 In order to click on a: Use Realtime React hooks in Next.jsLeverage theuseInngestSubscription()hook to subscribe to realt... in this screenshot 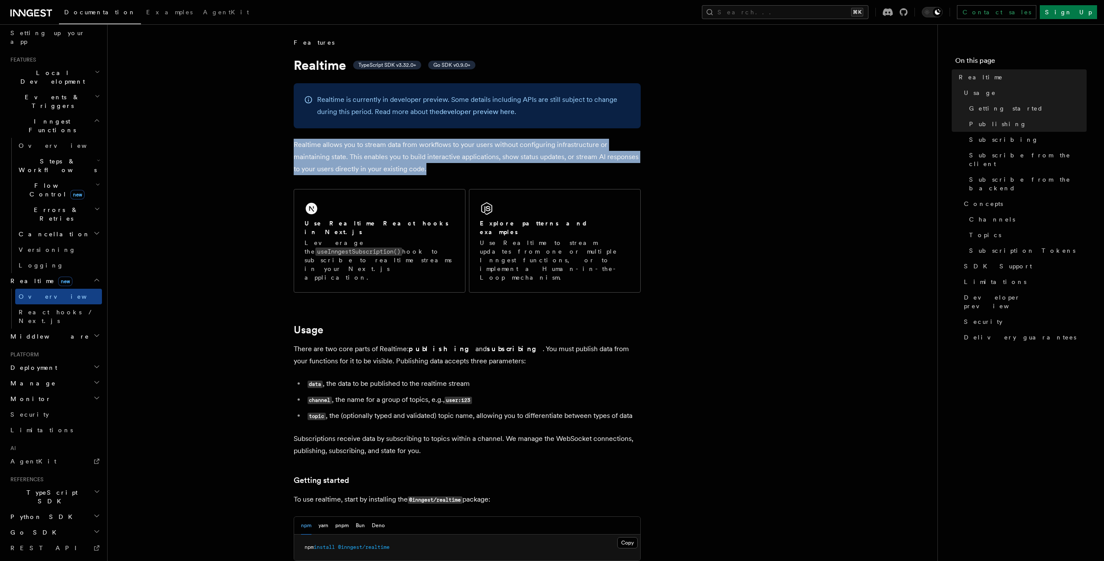, I will do `click(379, 241)`.